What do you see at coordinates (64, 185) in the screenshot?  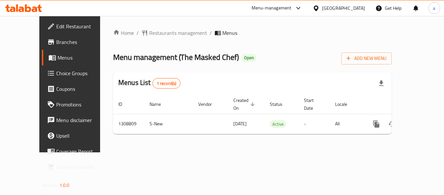 I see `span: 1.0.0` at bounding box center [64, 185].